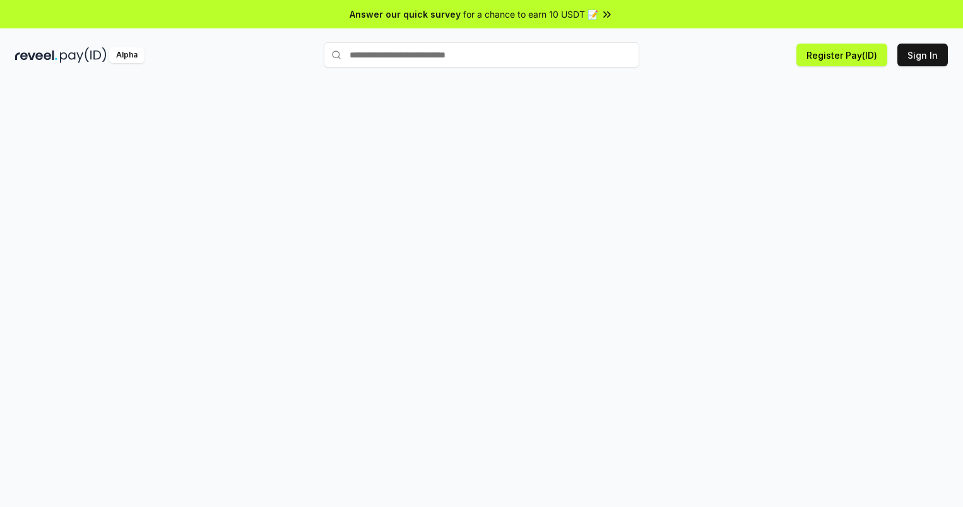  Describe the element at coordinates (127, 55) in the screenshot. I see `div: Alpha` at that location.